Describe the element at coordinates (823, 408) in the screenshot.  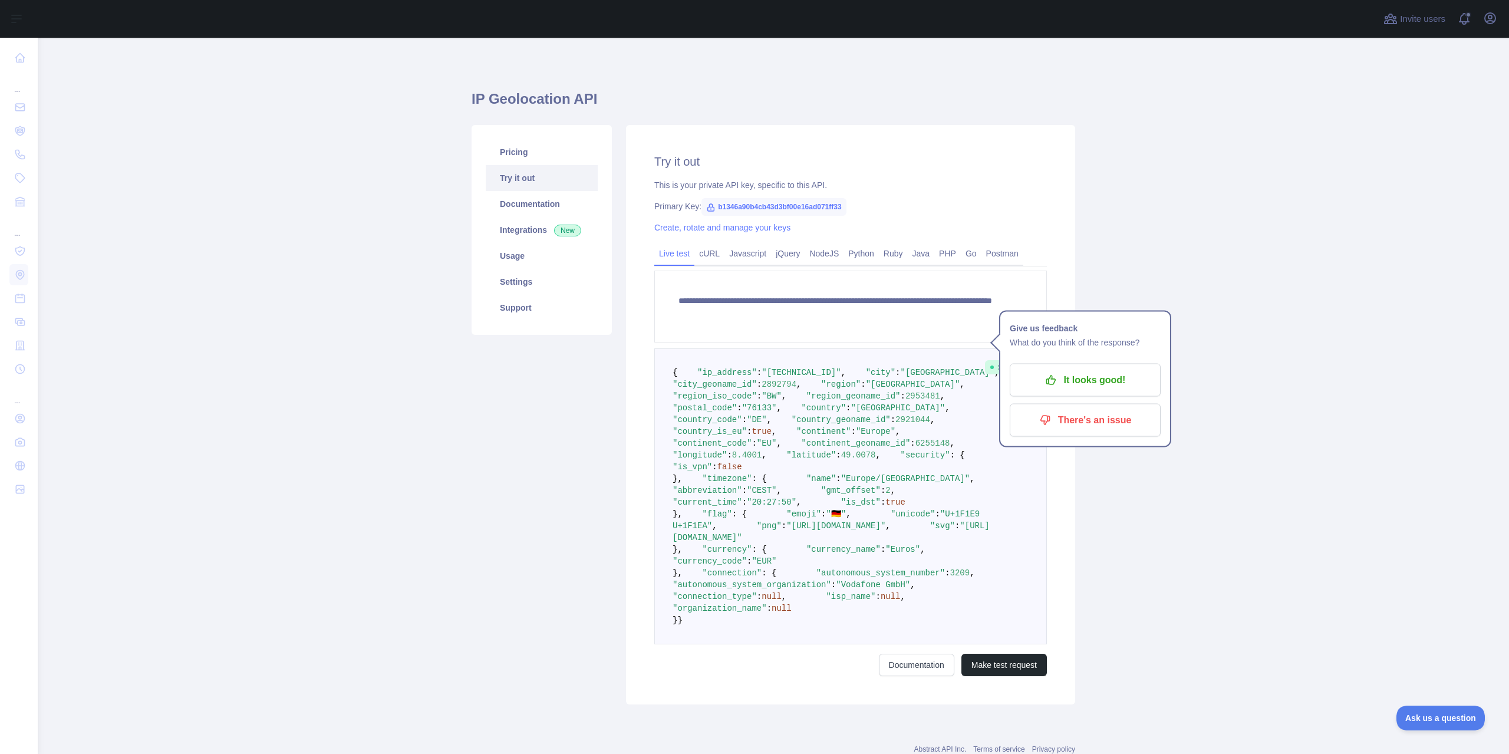
I see `span: "country"` at that location.